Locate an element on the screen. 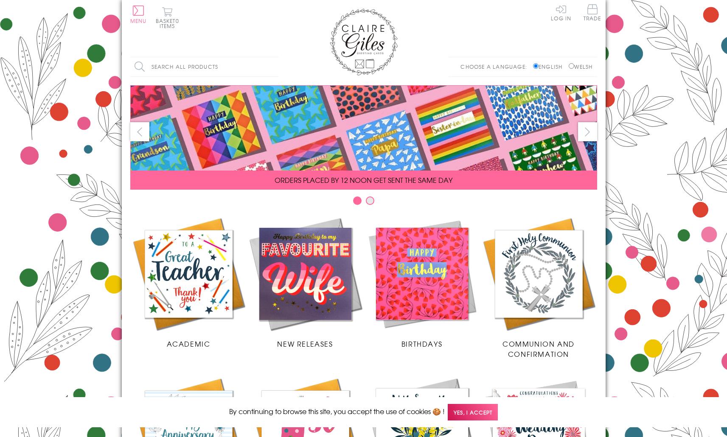  a: Birthdays is located at coordinates (422, 282).